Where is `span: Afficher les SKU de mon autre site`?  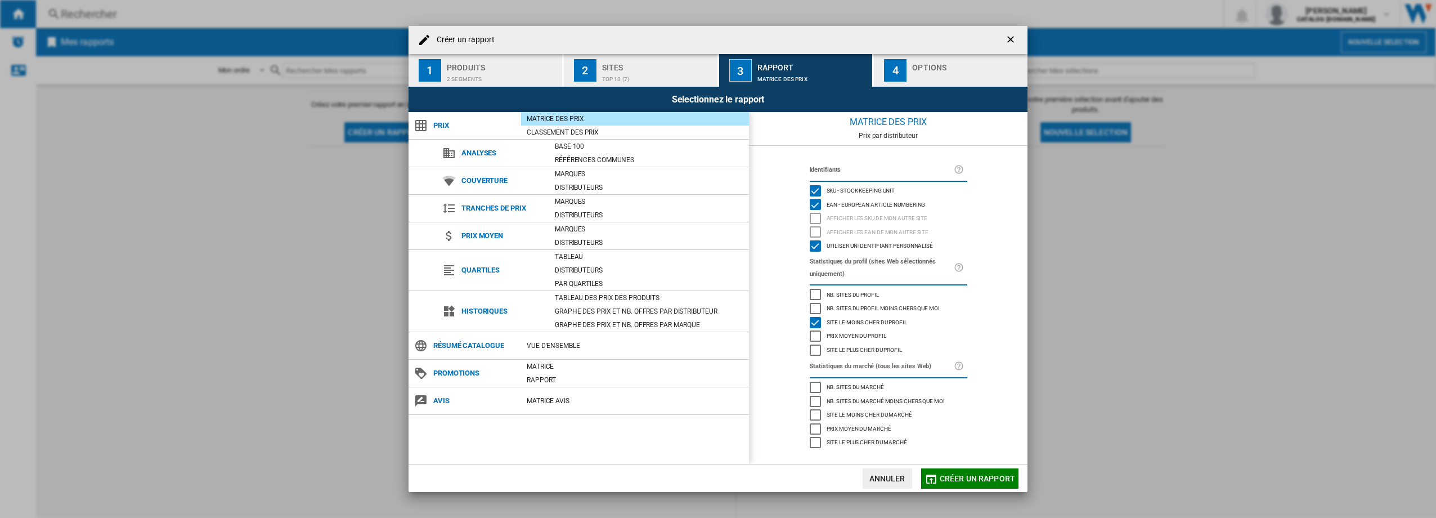
span: Afficher les SKU de mon autre site is located at coordinates (877, 217).